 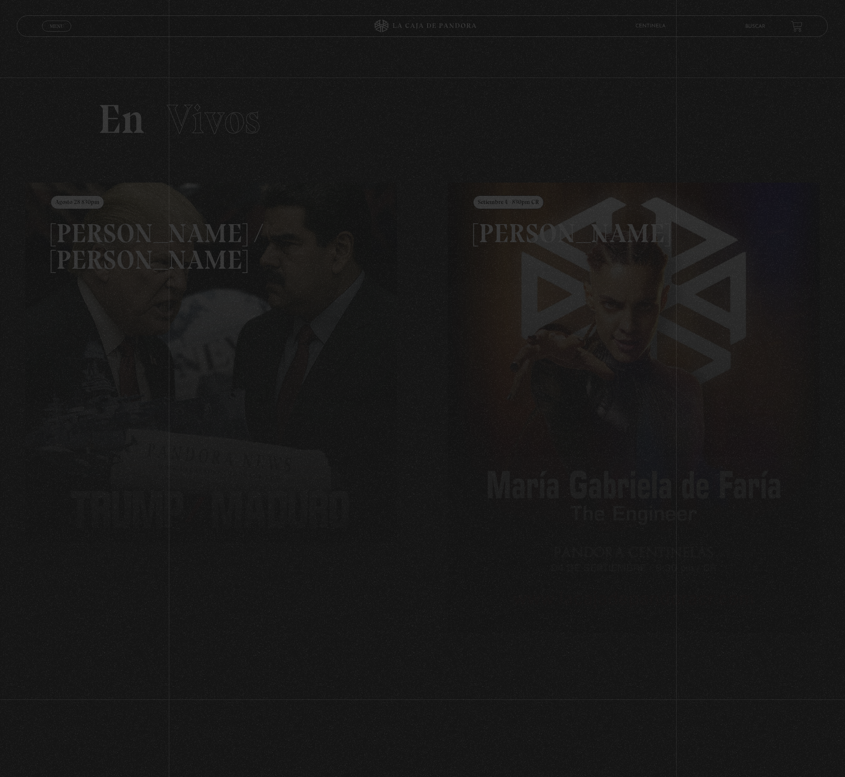 What do you see at coordinates (57, 34) in the screenshot?
I see `span: Cerrar` at bounding box center [57, 34].